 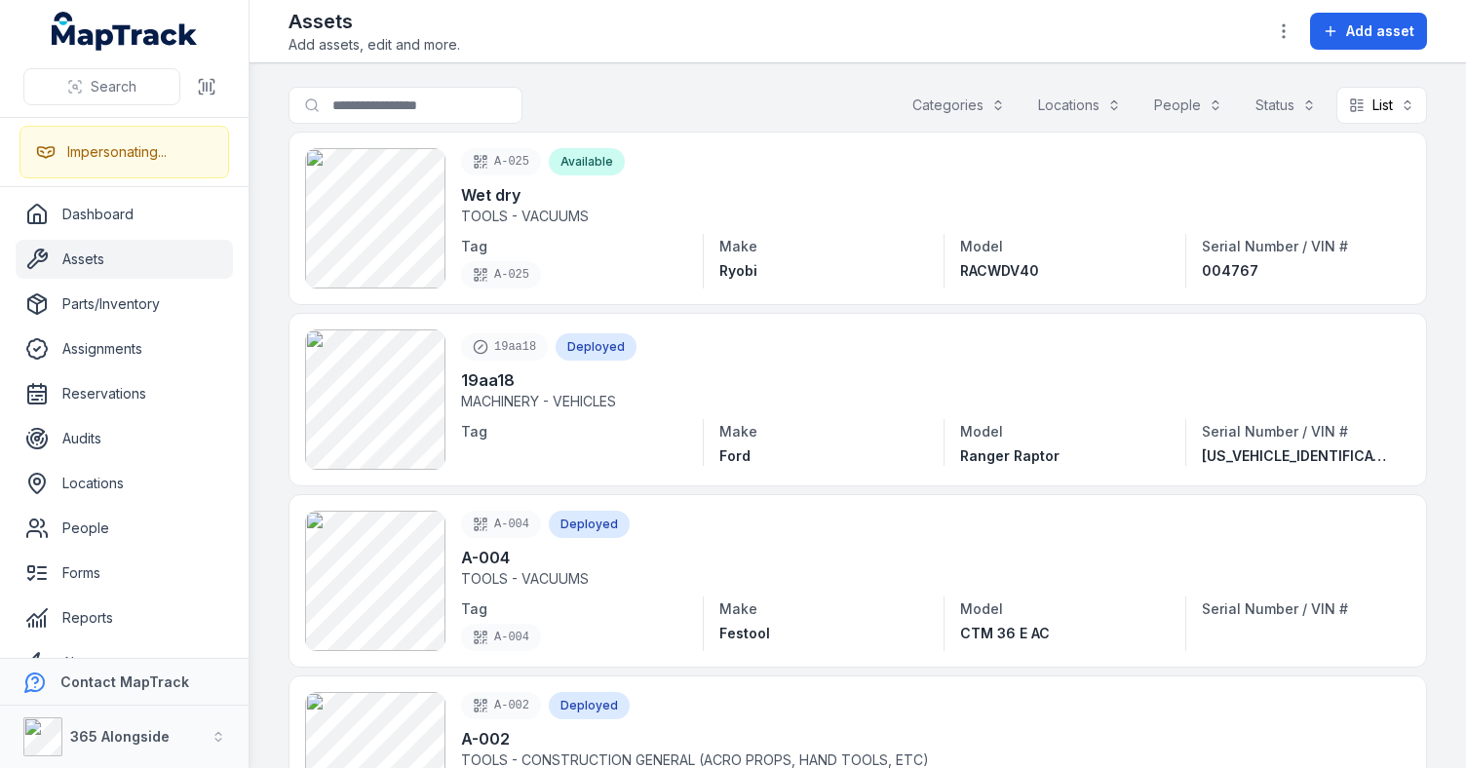 I want to click on span: Ranger Raptor, so click(x=1010, y=455).